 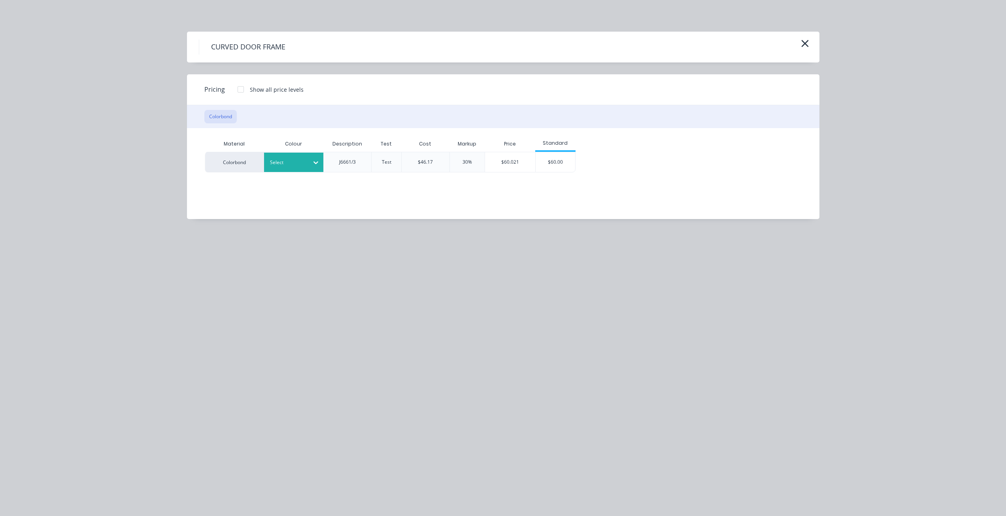 I want to click on div: Standard, so click(x=556, y=143).